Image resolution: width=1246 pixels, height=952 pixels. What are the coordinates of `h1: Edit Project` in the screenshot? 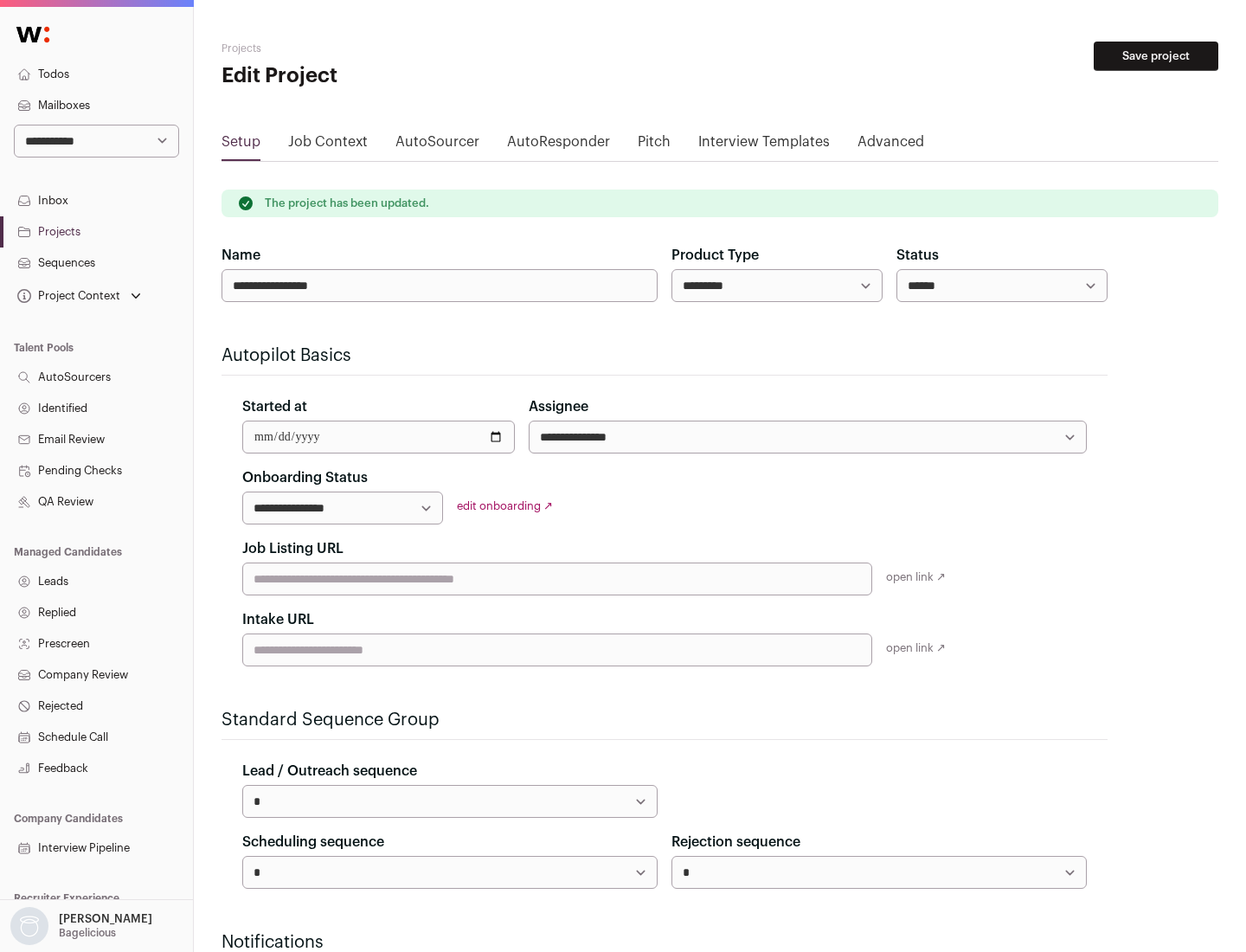 It's located at (388, 76).